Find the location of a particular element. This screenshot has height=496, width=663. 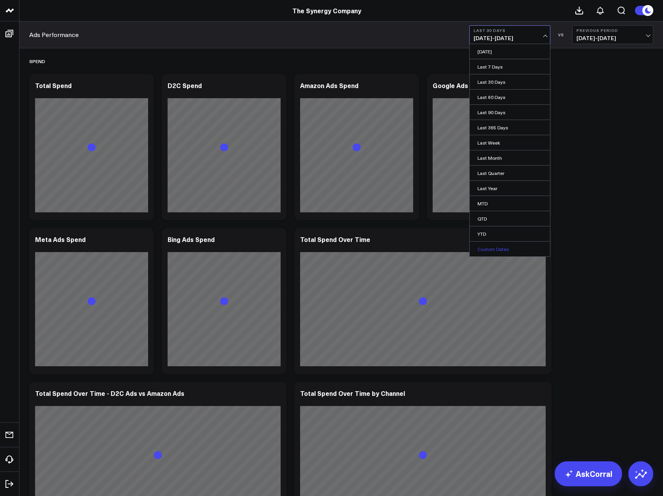

div: Google Ads Spend is located at coordinates (461, 85).